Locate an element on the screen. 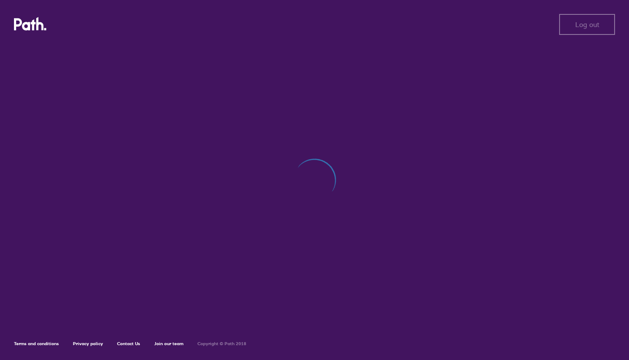 The height and width of the screenshot is (360, 629). a: Contact Us is located at coordinates (128, 344).